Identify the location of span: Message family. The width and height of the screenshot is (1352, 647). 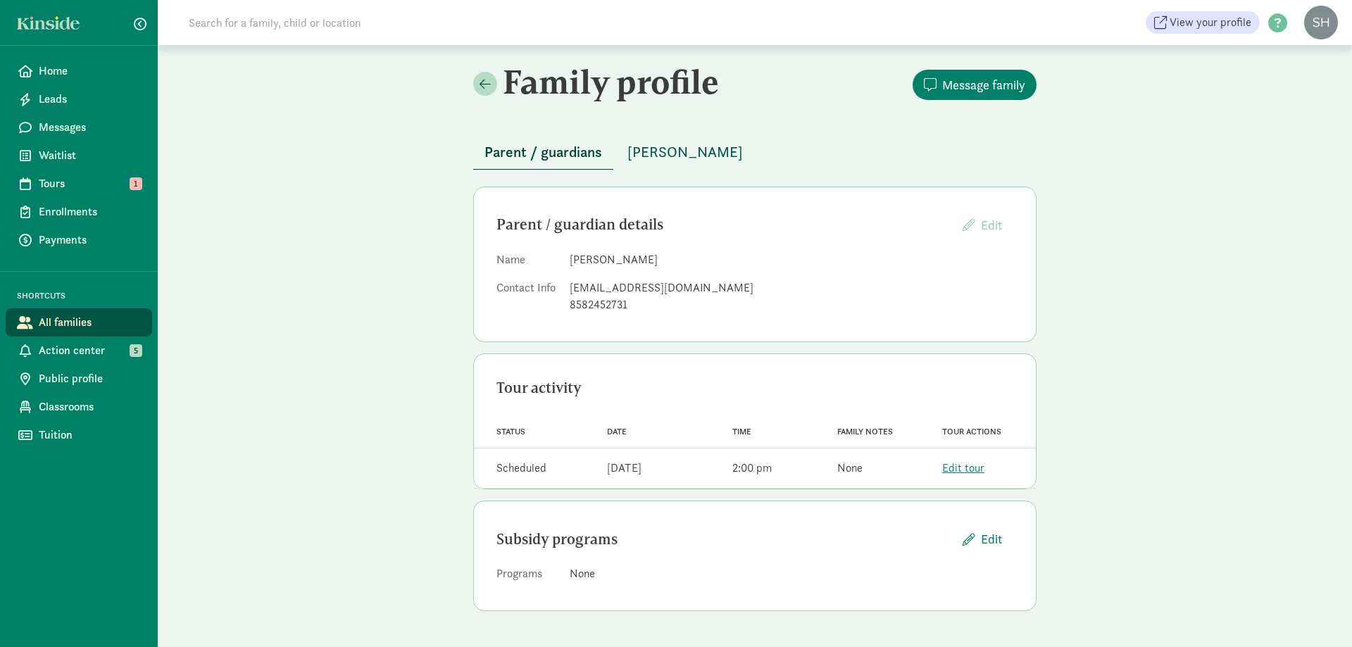
(984, 84).